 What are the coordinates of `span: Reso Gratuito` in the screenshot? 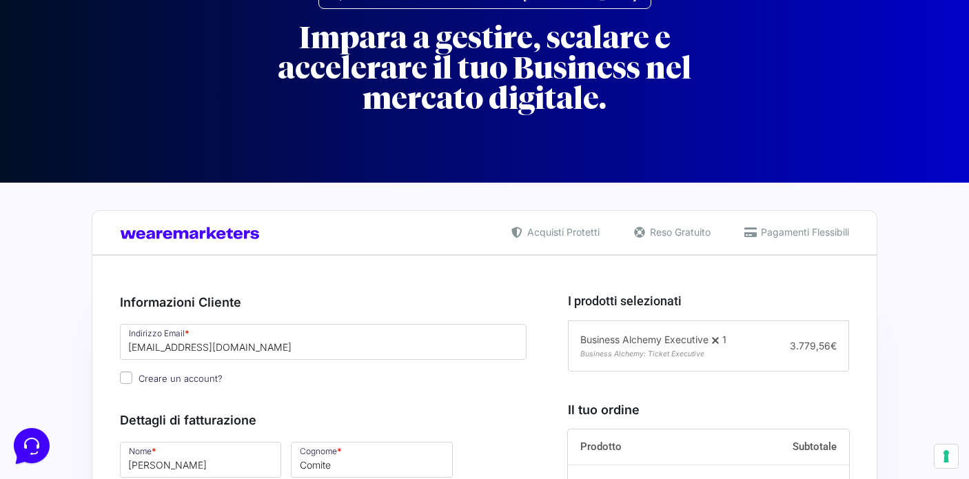 It's located at (678, 232).